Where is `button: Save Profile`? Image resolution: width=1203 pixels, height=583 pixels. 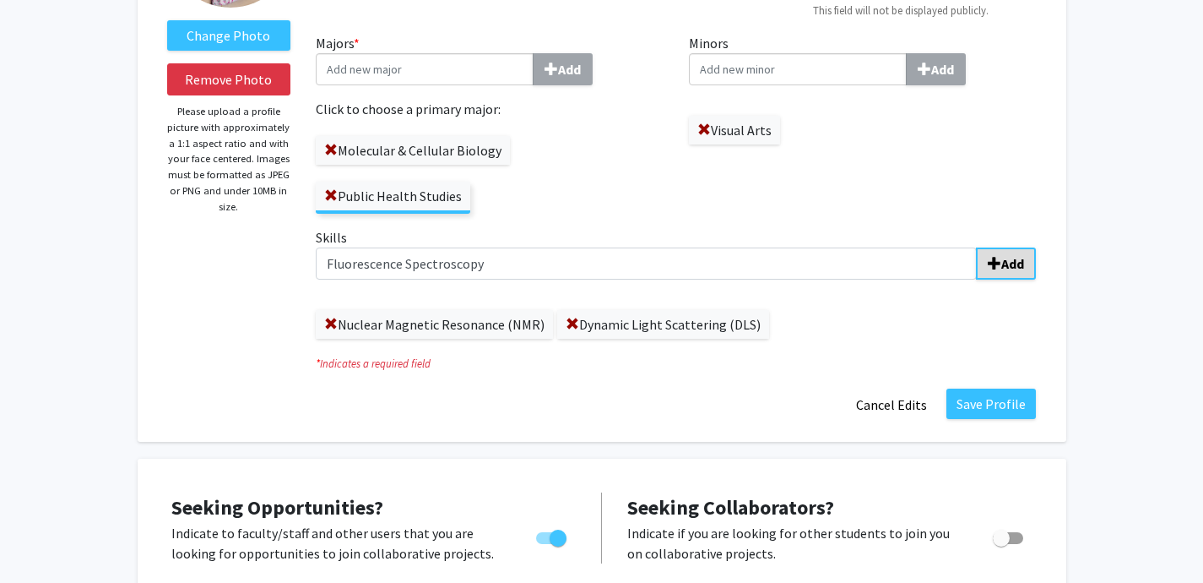 button: Save Profile is located at coordinates (991, 404).